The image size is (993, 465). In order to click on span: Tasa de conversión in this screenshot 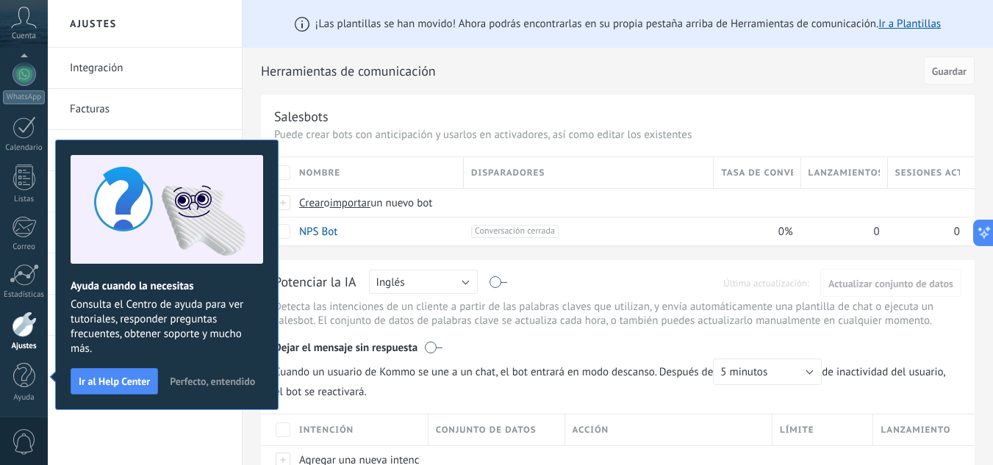, I will do `click(756, 173)`.